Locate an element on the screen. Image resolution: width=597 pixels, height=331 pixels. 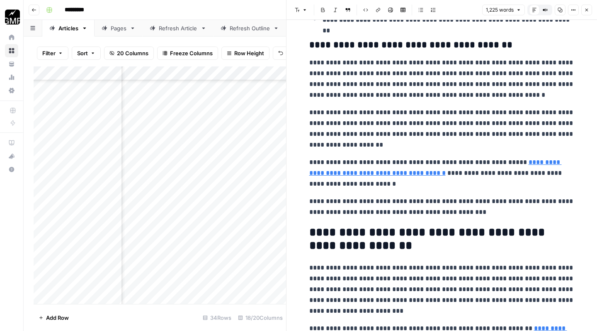
span: Freeze Columns is located at coordinates (191, 53).